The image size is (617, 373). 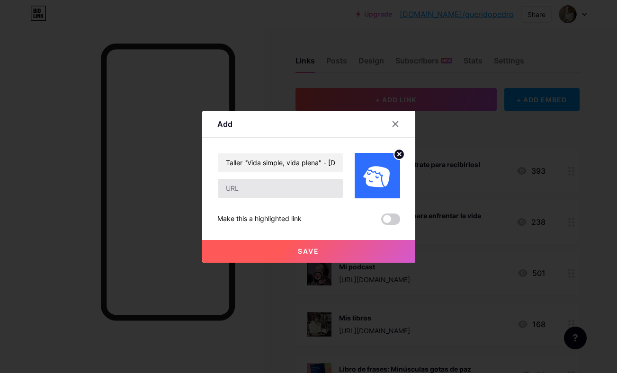 I want to click on div: Add, so click(x=225, y=124).